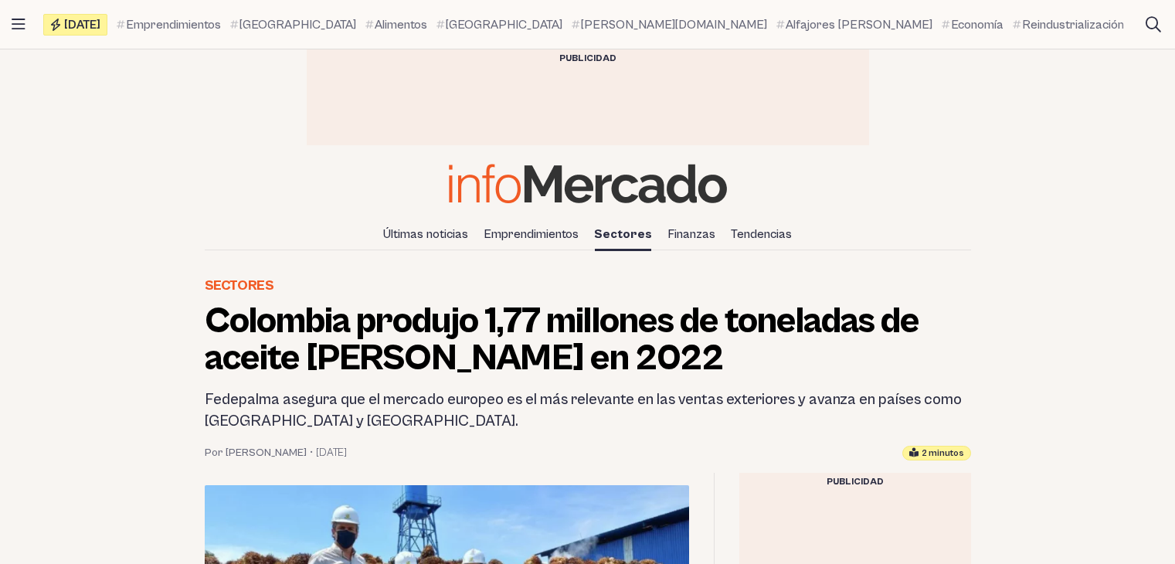  Describe the element at coordinates (761, 234) in the screenshot. I see `a: Tendencias` at that location.